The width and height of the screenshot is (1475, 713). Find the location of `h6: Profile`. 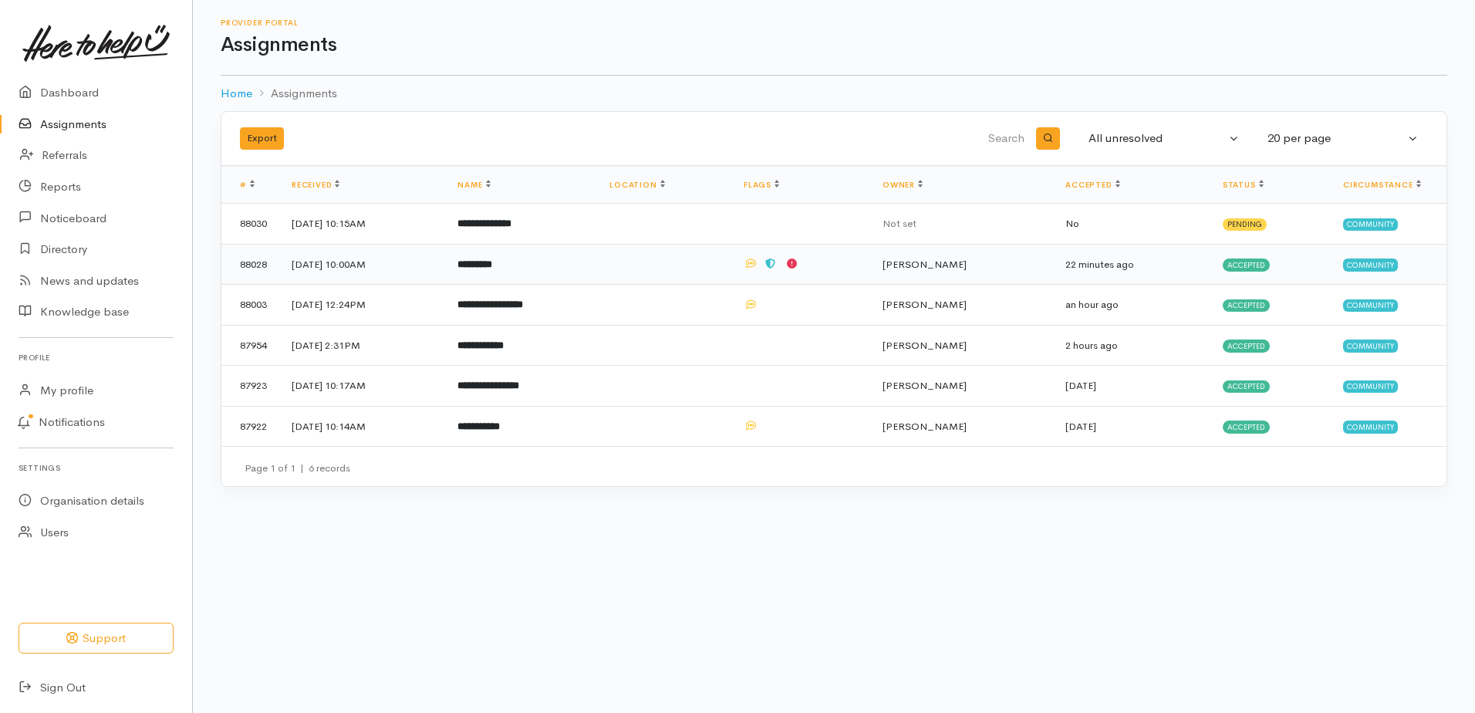

h6: Profile is located at coordinates (96, 357).